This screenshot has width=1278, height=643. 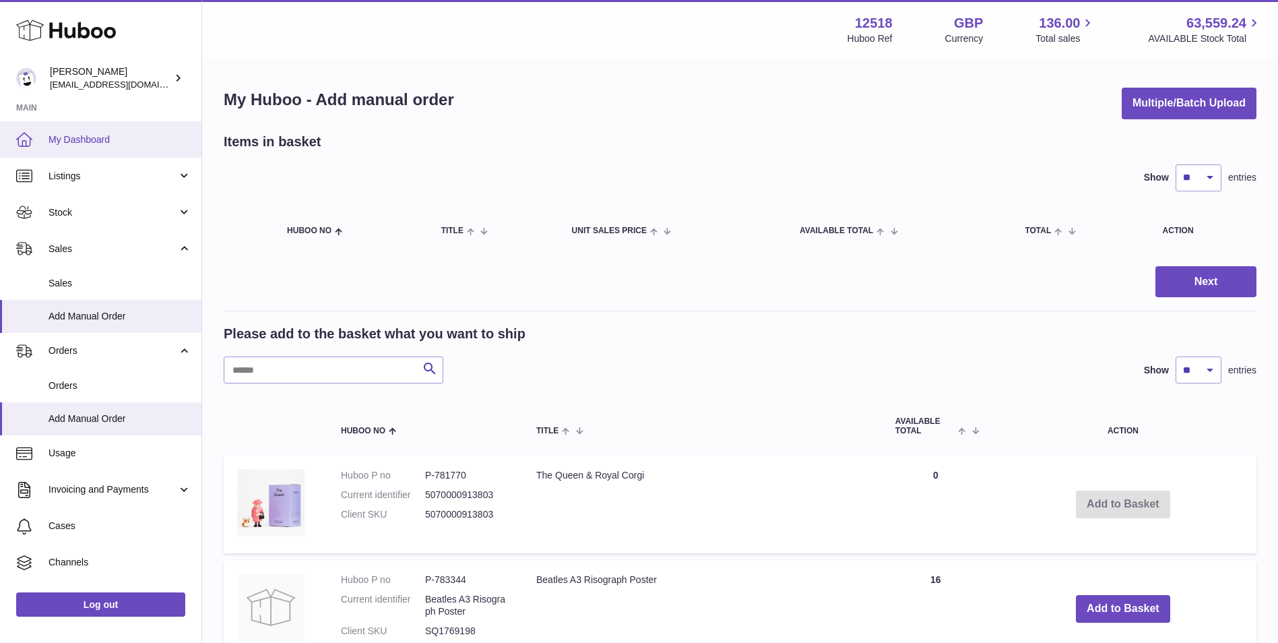 I want to click on h2: Please add to the basket what you want to ship, so click(x=375, y=333).